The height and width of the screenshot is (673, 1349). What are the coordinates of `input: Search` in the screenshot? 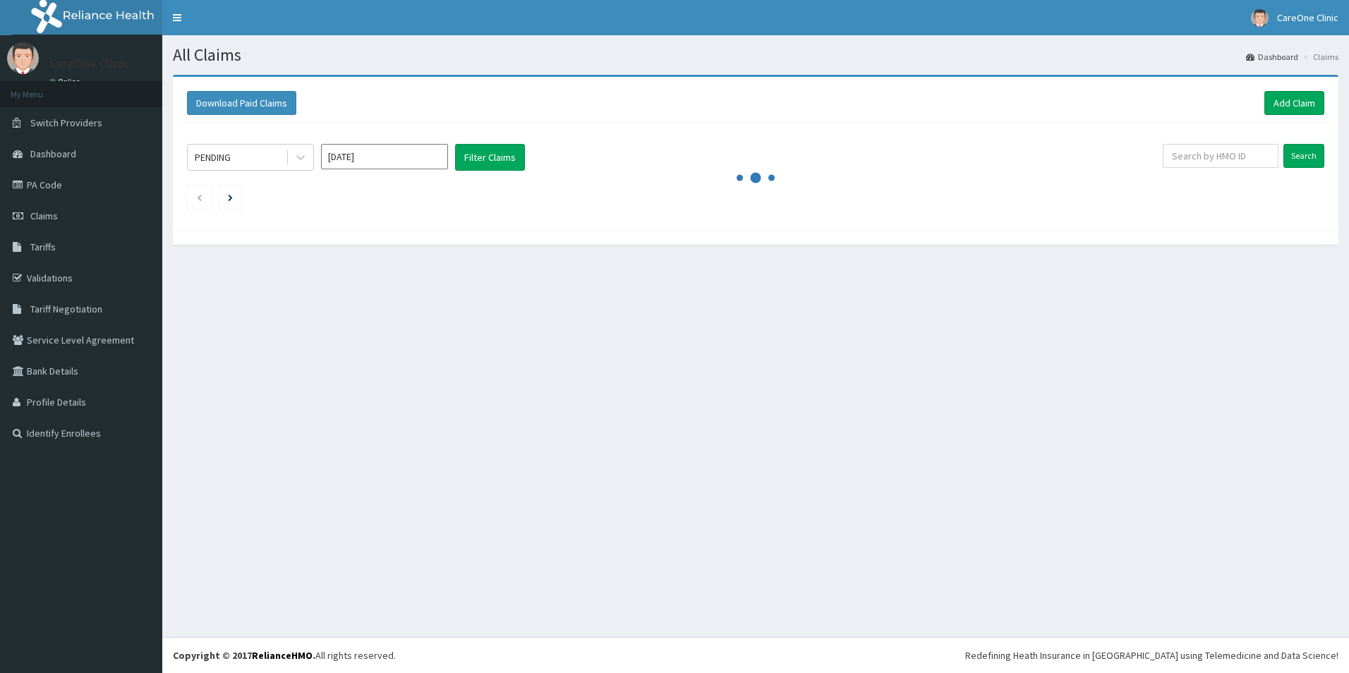 It's located at (1303, 156).